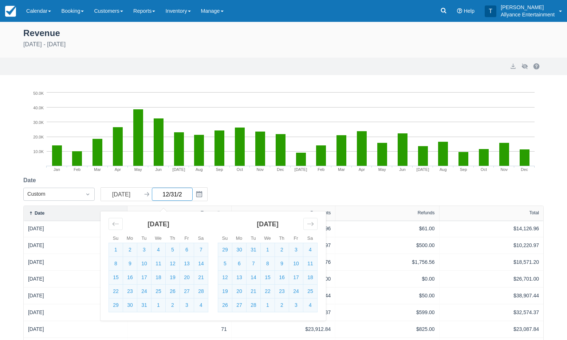  What do you see at coordinates (296, 238) in the screenshot?
I see `small: Fr` at bounding box center [296, 238].